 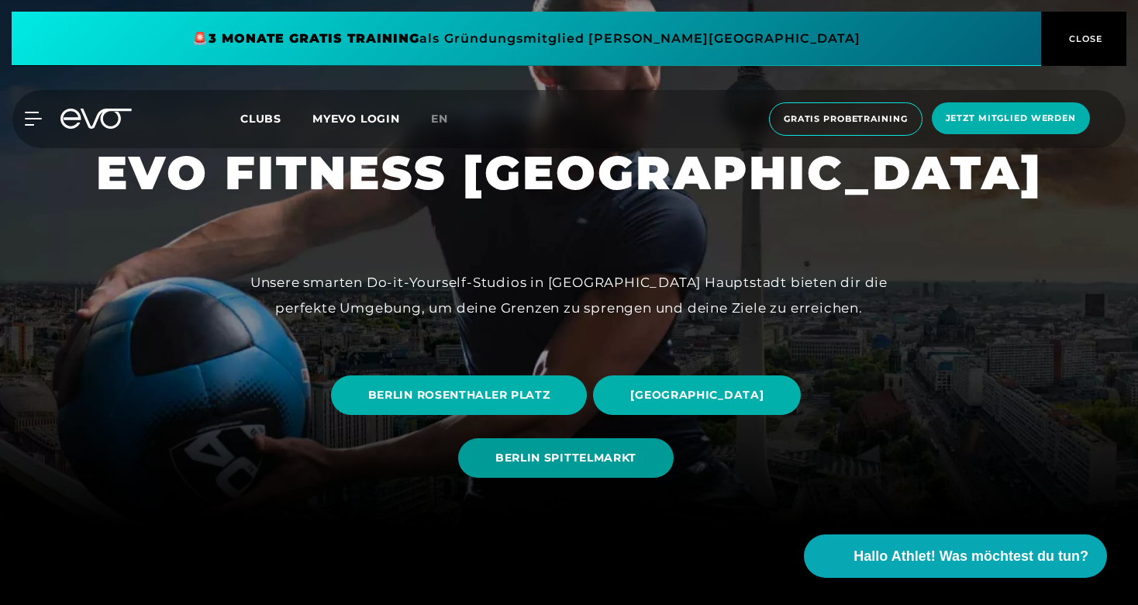 I want to click on a: MYEVO LOGIN, so click(x=356, y=119).